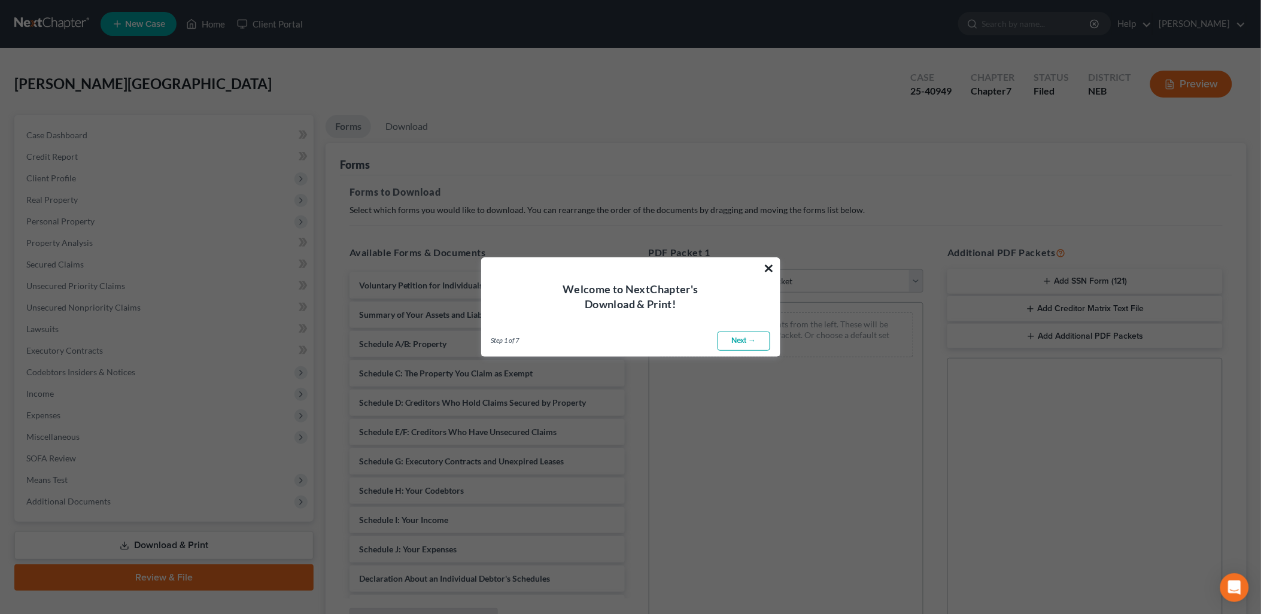  I want to click on div: Open Intercom Messenger, so click(1235, 588).